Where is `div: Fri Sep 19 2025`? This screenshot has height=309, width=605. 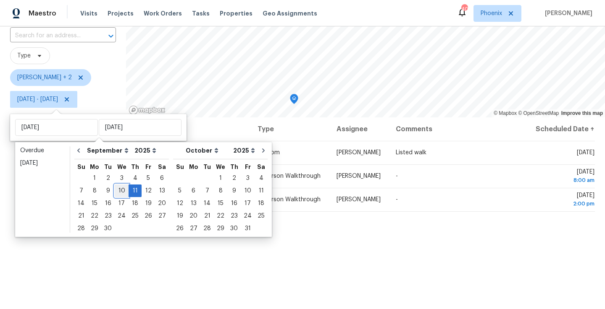
div: Fri Sep 19 2025 is located at coordinates (148, 204).